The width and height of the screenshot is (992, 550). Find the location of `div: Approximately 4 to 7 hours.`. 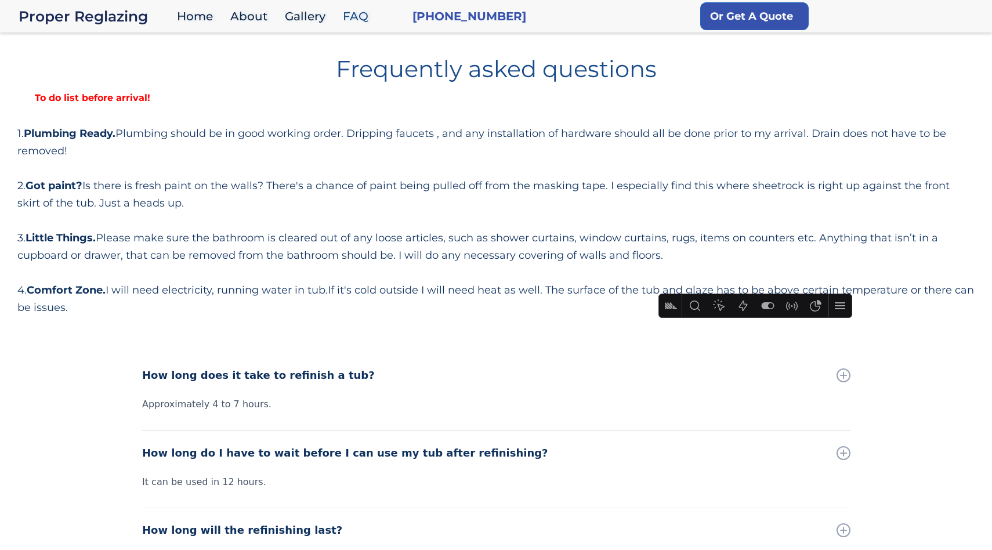

div: Approximately 4 to 7 hours. is located at coordinates (496, 404).